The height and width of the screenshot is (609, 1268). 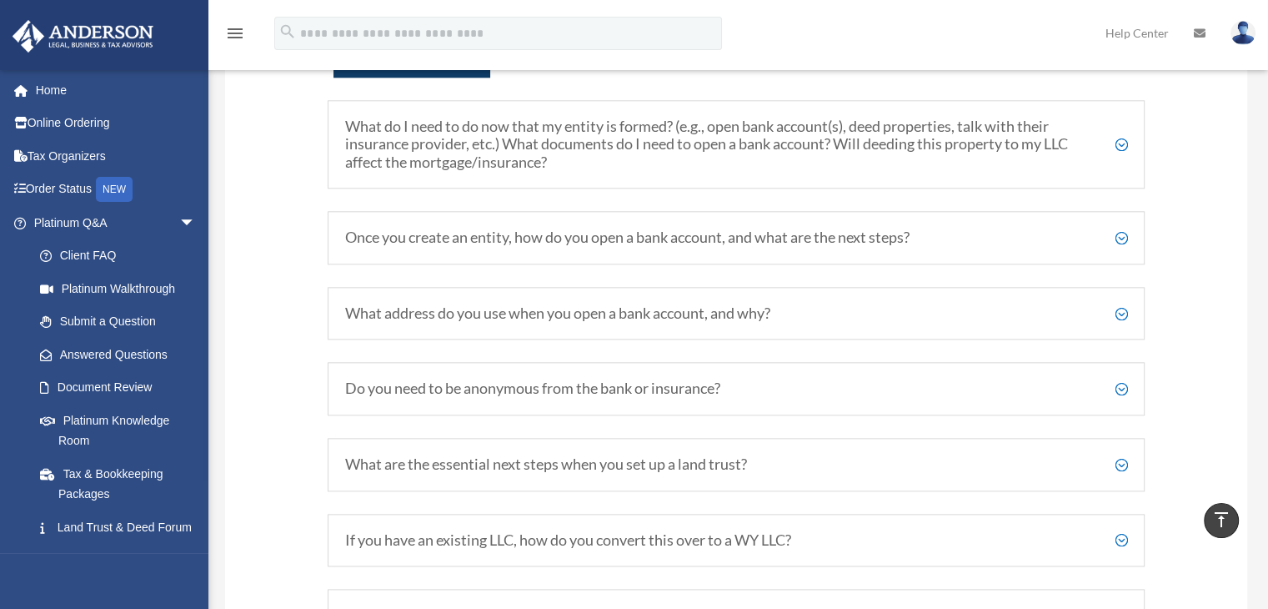 What do you see at coordinates (83, 36) in the screenshot?
I see `img: Anderson Advisors Platinum Portal` at bounding box center [83, 36].